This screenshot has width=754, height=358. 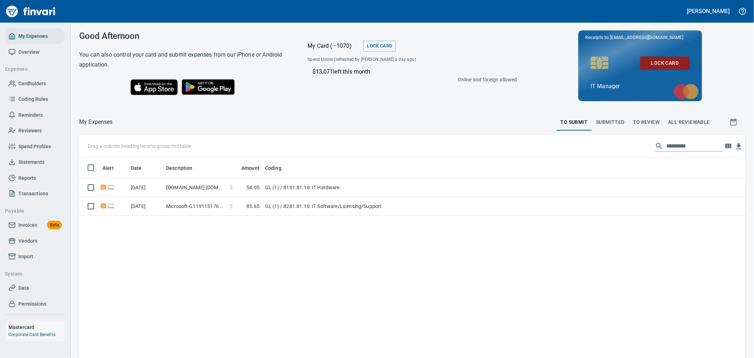 I want to click on span: Overview, so click(x=29, y=52).